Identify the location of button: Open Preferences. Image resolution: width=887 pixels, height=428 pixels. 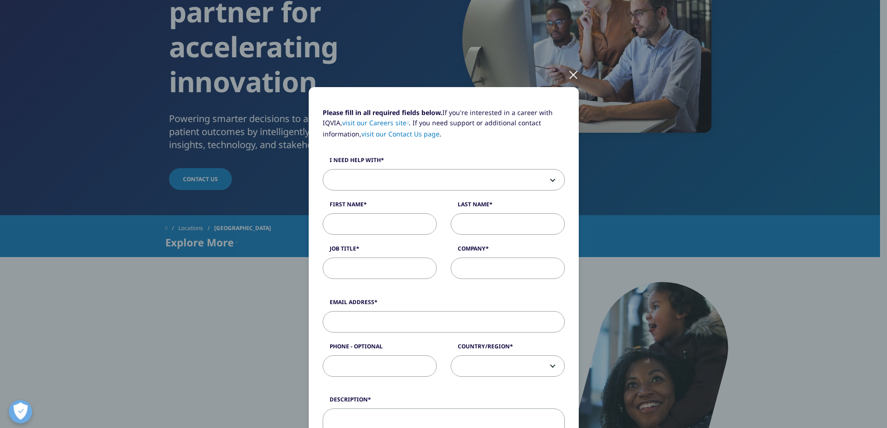
(20, 411).